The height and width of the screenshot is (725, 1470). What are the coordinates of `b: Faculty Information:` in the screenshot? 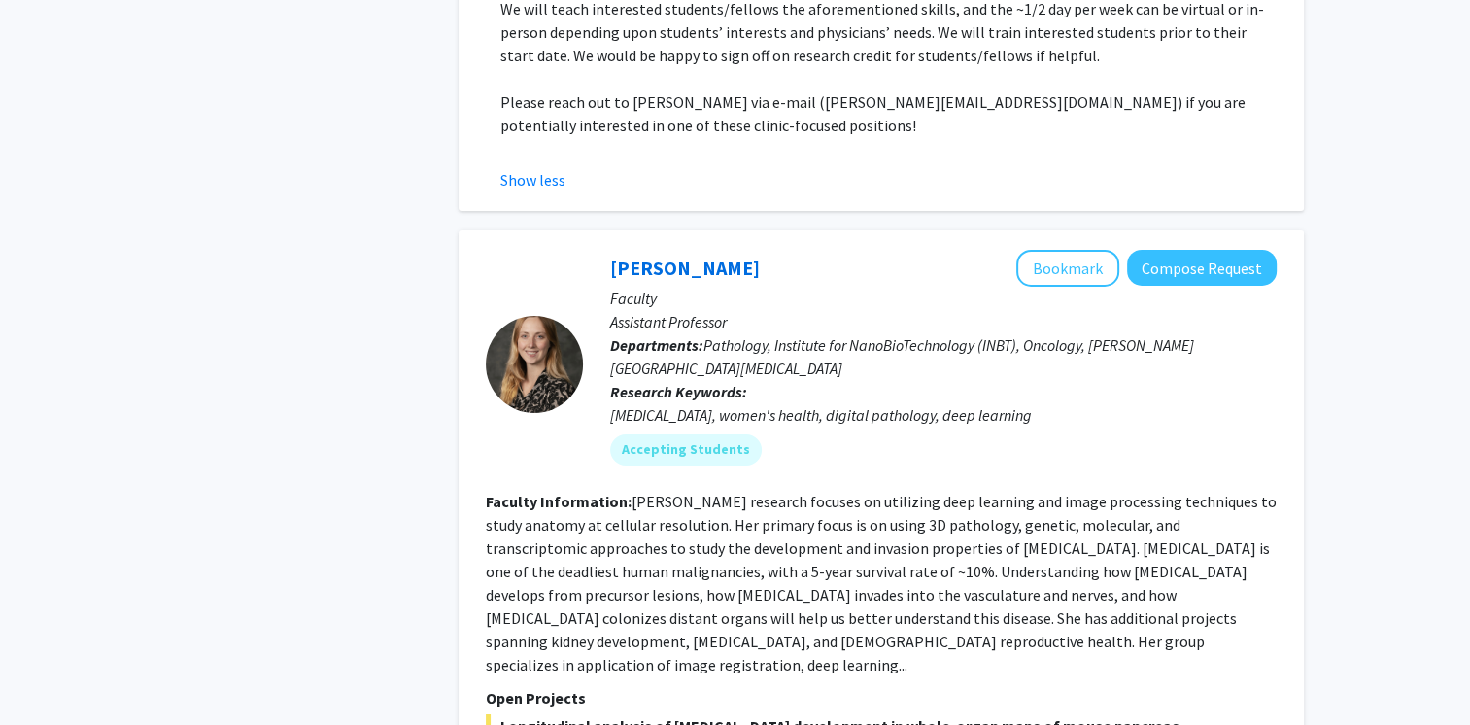 It's located at (559, 501).